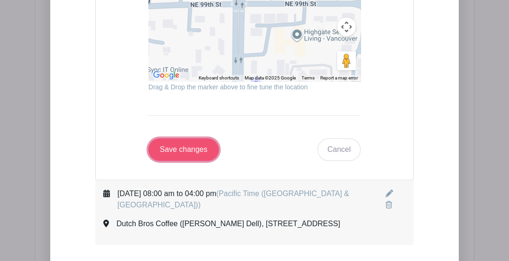  Describe the element at coordinates (166, 75) in the screenshot. I see `img: Google` at that location.